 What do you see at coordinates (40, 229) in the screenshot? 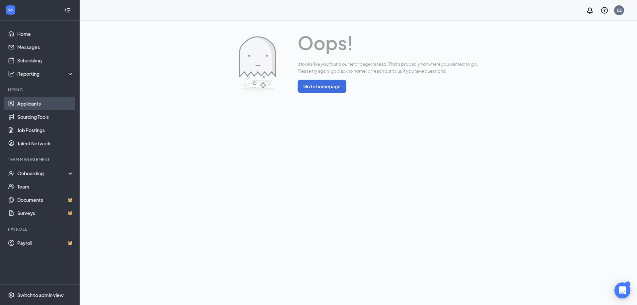
I see `div: Payroll` at bounding box center [40, 229].